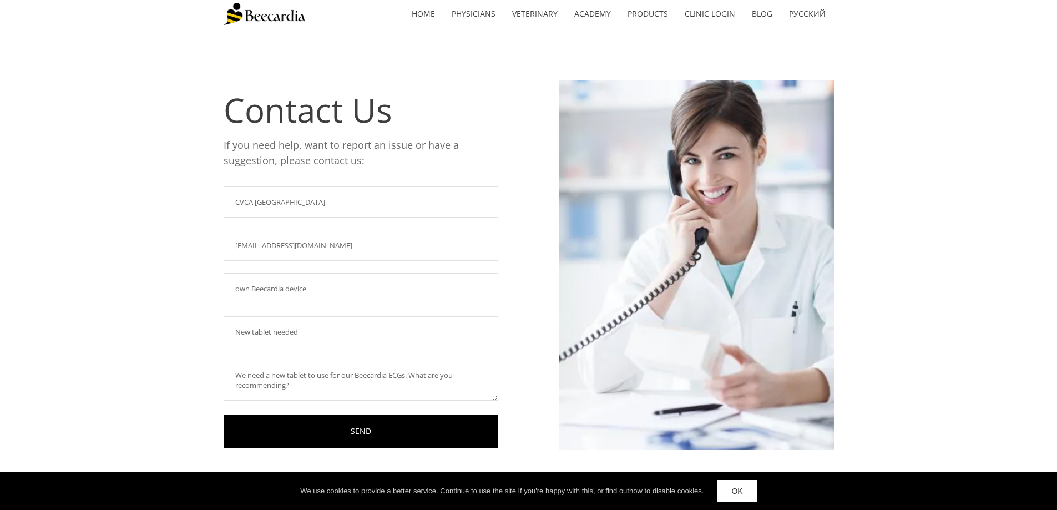 This screenshot has height=510, width=1057. What do you see at coordinates (501, 491) in the screenshot?
I see `div: We use cookies to provide a better service. Continue to use the site If you're happy with this, o...` at bounding box center [501, 491].